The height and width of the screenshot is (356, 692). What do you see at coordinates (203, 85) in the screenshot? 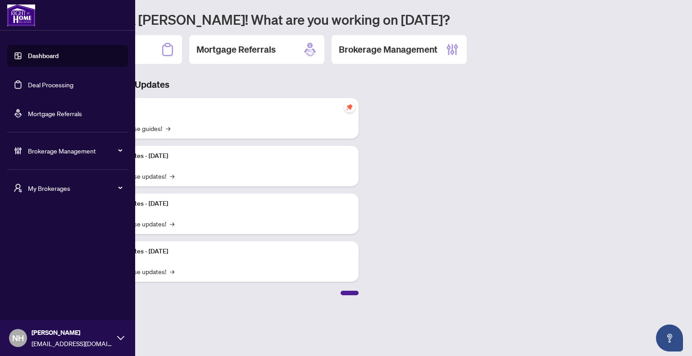
I see `h3: Brokerage & Industry Updates` at bounding box center [203, 85].